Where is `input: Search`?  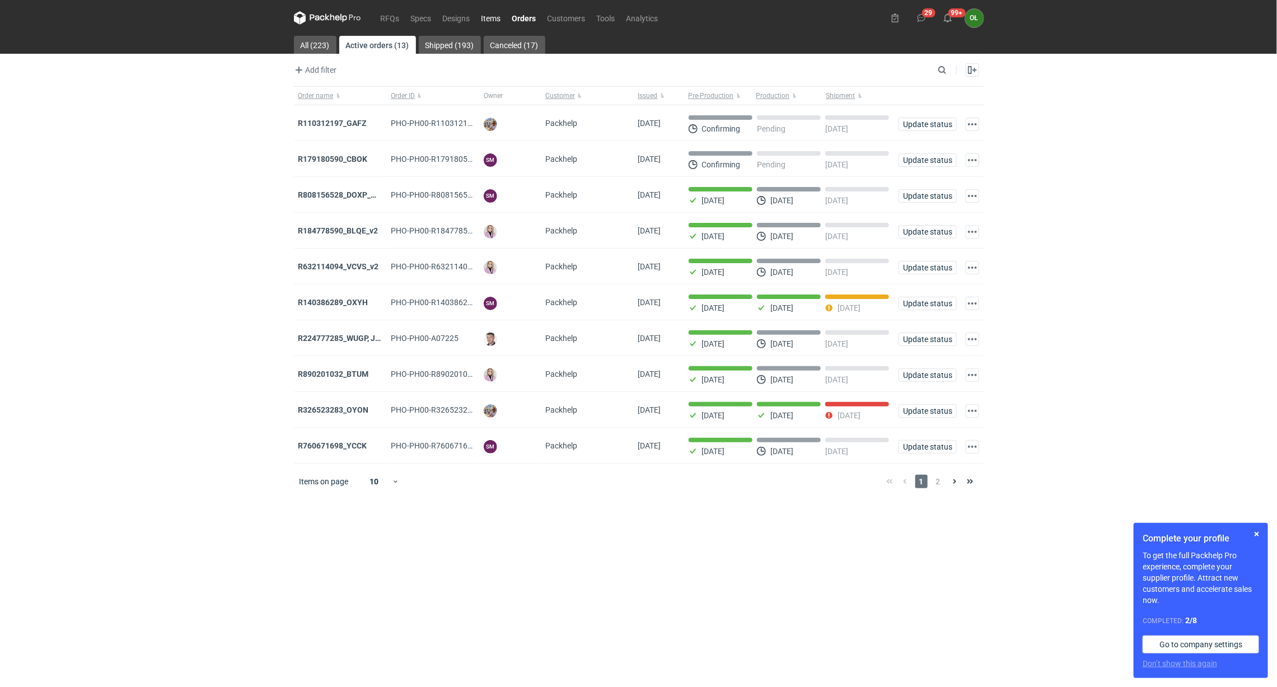
input: Search is located at coordinates (953, 70).